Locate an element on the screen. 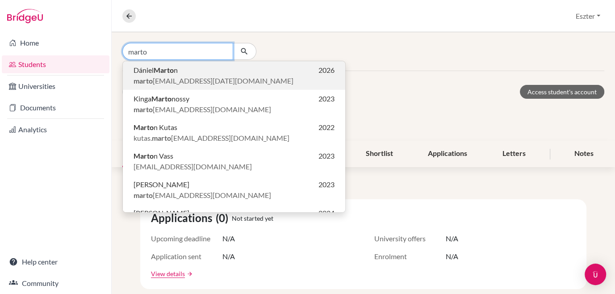 This screenshot has width=615, height=294. span: Kinga nossy is located at coordinates (161, 99).